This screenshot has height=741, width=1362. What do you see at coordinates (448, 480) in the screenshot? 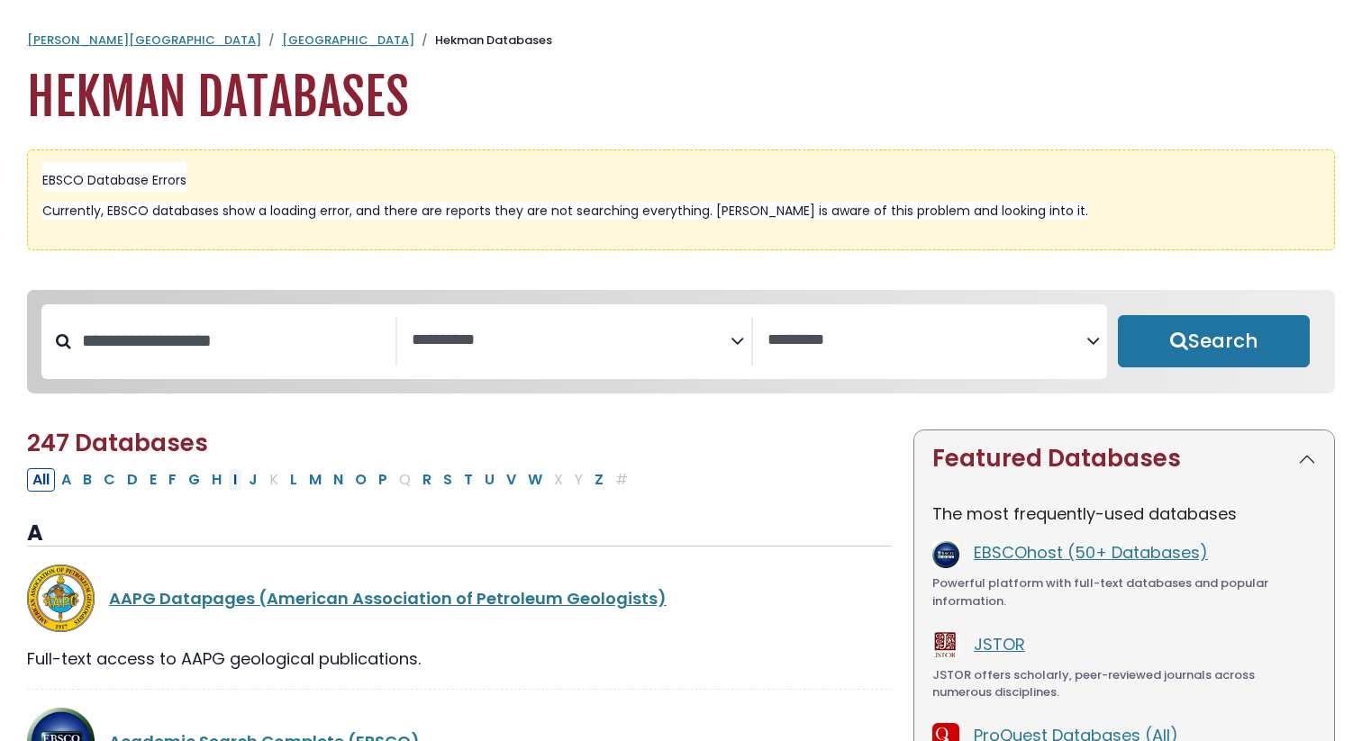
I see `button: Filter Results S` at bounding box center [448, 480].